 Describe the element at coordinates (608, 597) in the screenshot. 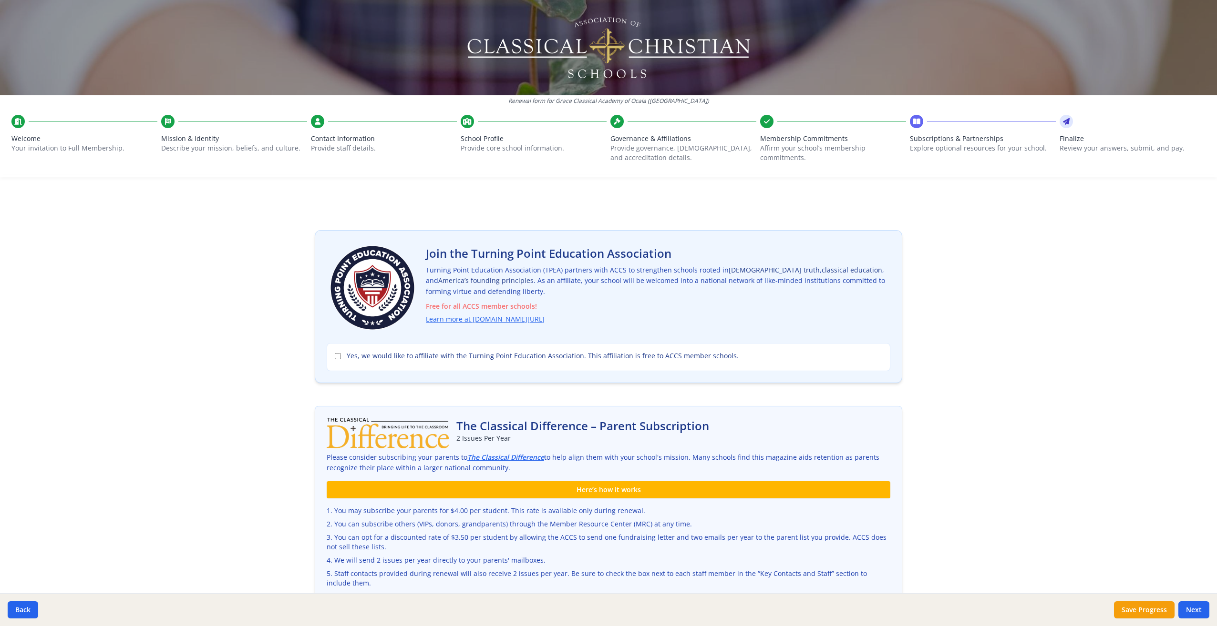

I see `li: Non-subscribing schools will continue to receive 10 complimentary office copies. Additional copie...` at that location.